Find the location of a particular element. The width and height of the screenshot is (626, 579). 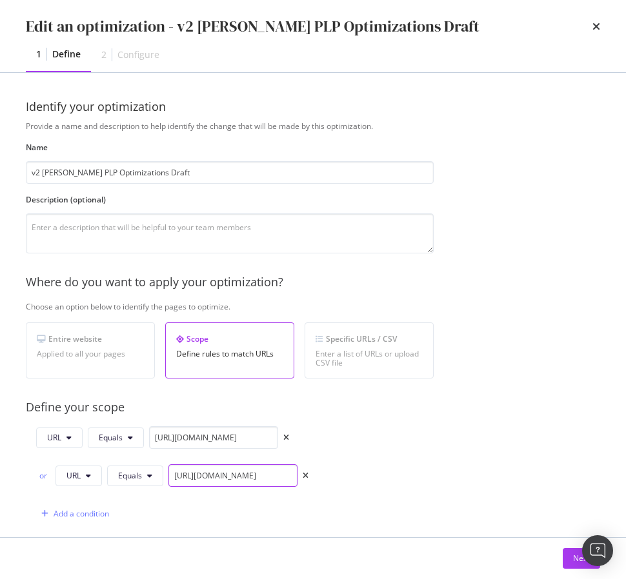

div: Identify your optimization is located at coordinates (313, 107).